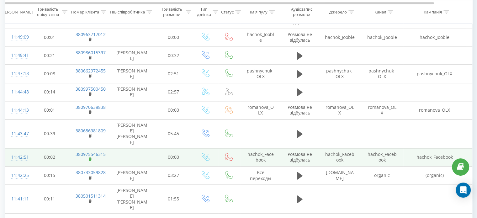  I want to click on div: Тип дзвінка, so click(204, 12).